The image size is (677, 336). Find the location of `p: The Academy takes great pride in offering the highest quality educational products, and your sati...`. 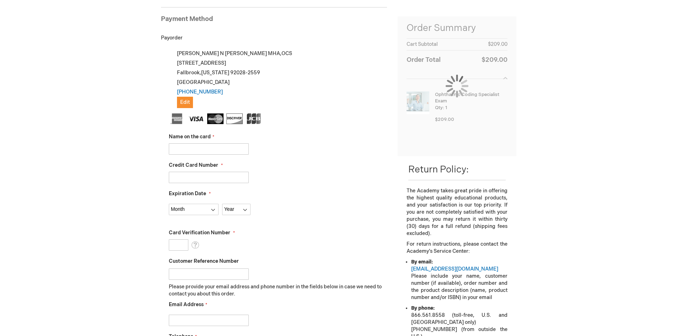

p: The Academy takes great pride in offering the highest quality educational products, and your sati... is located at coordinates (457, 212).